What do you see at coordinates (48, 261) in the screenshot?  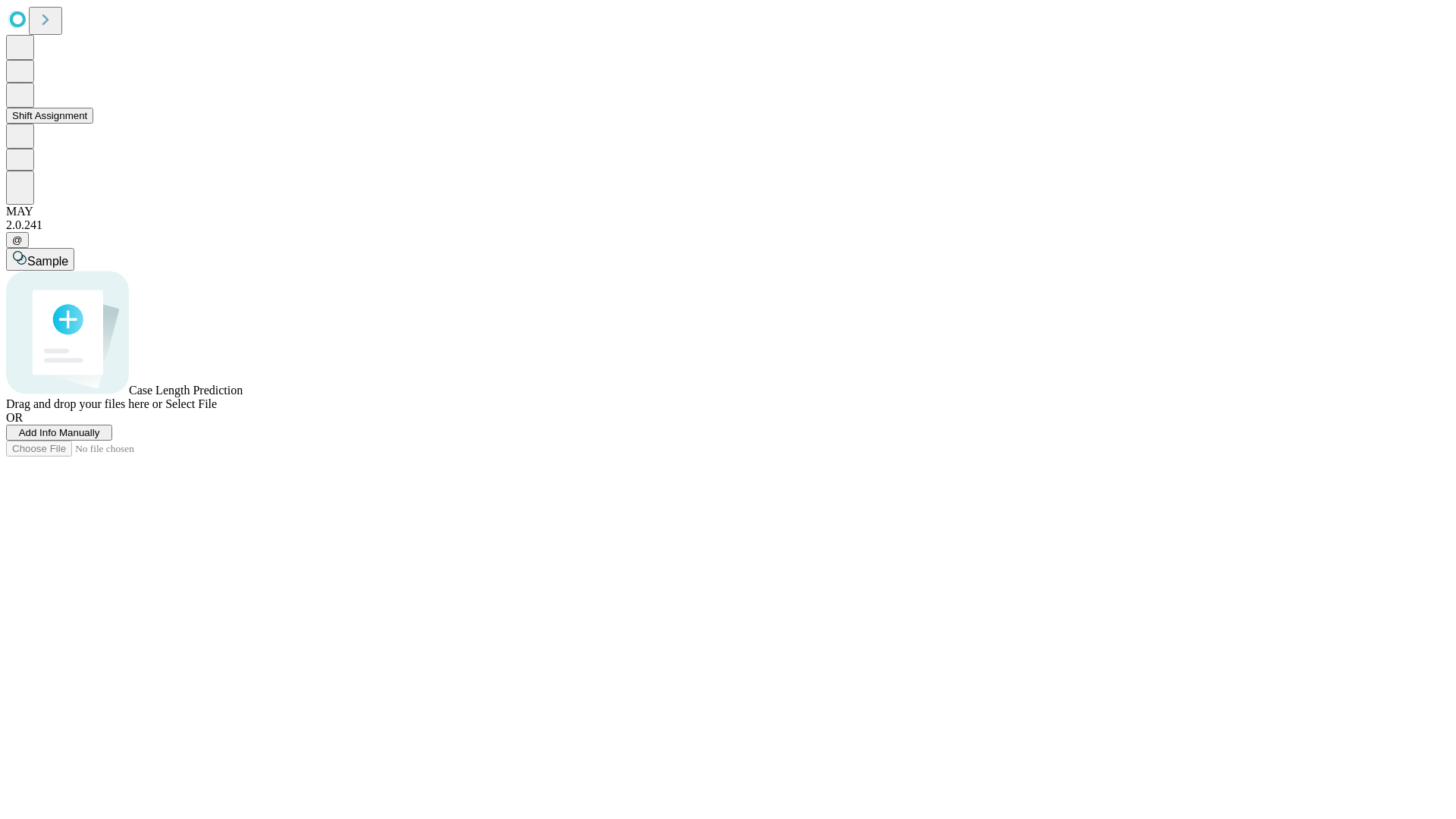 I see `span: Sample` at bounding box center [48, 261].